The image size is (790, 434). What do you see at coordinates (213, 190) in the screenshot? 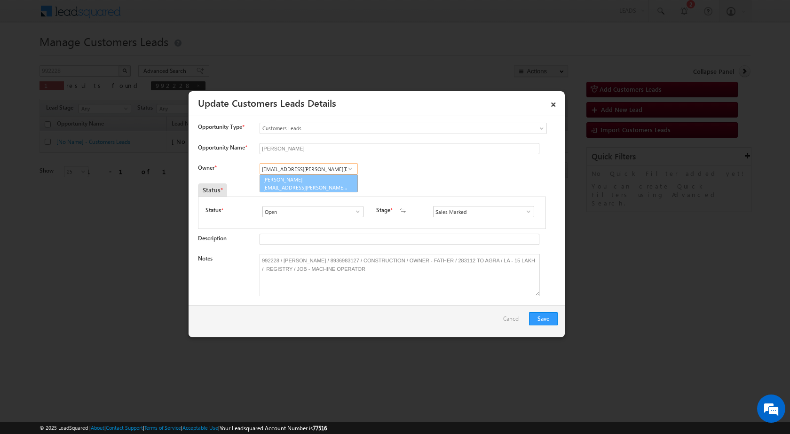
I see `div: Status` at bounding box center [213, 190].